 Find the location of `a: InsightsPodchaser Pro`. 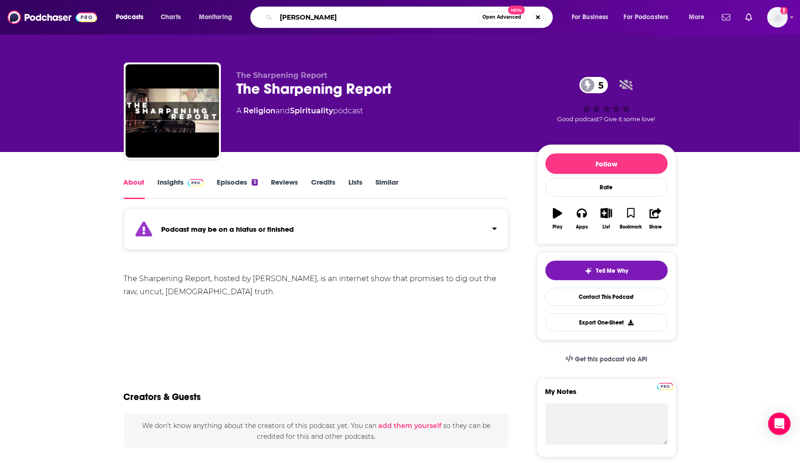

a: InsightsPodchaser Pro is located at coordinates (181, 189).